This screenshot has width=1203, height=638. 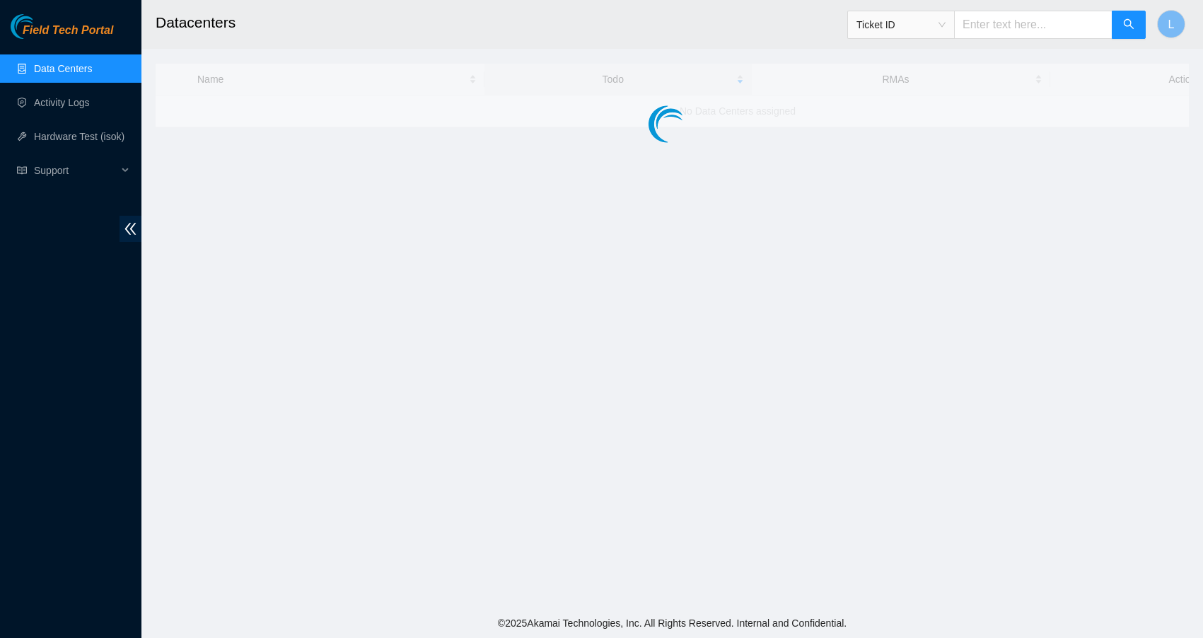 I want to click on footer: © 2025 Akamai Technologies, Inc. All Rights Reserved. Internal and Confidential., so click(x=672, y=623).